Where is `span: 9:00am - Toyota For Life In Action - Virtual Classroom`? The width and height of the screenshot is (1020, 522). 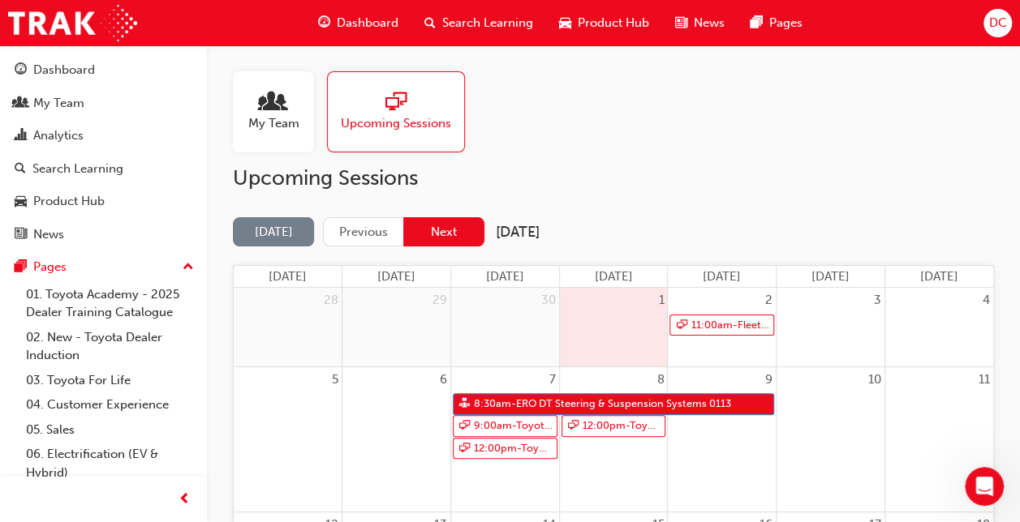 span: 9:00am - Toyota For Life In Action - Virtual Classroom is located at coordinates (514, 426).